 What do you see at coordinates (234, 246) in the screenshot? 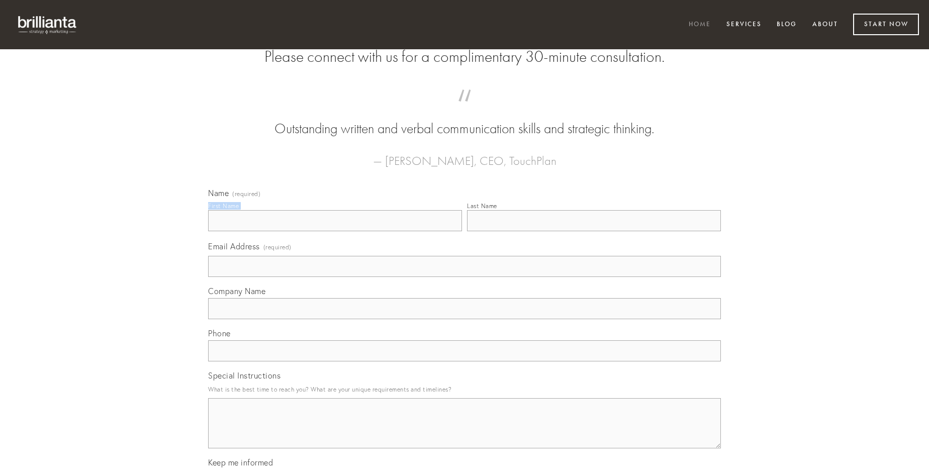
I see `span: Email Address` at bounding box center [234, 246].